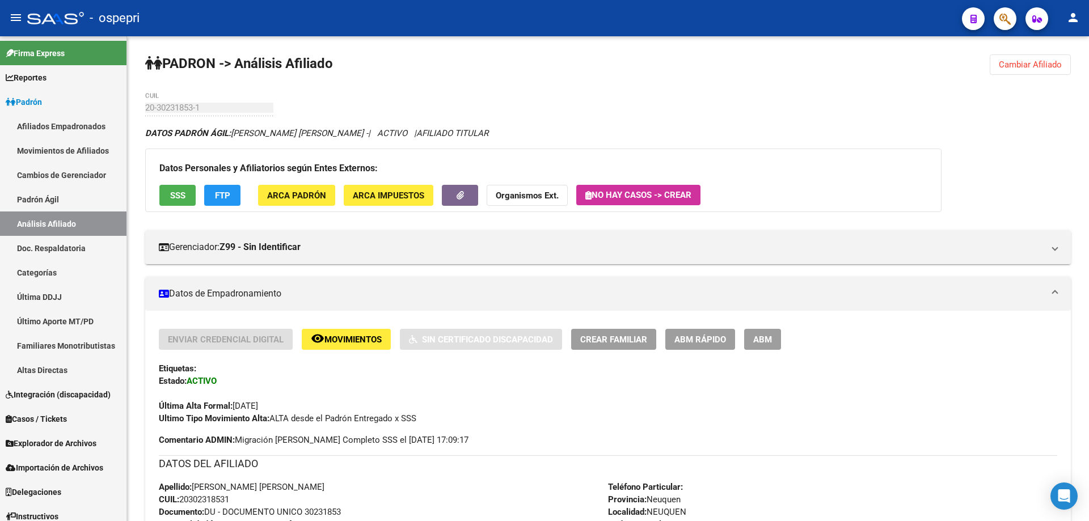 The image size is (1089, 521). Describe the element at coordinates (645, 487) in the screenshot. I see `strong: Teléfono Particular:` at that location.